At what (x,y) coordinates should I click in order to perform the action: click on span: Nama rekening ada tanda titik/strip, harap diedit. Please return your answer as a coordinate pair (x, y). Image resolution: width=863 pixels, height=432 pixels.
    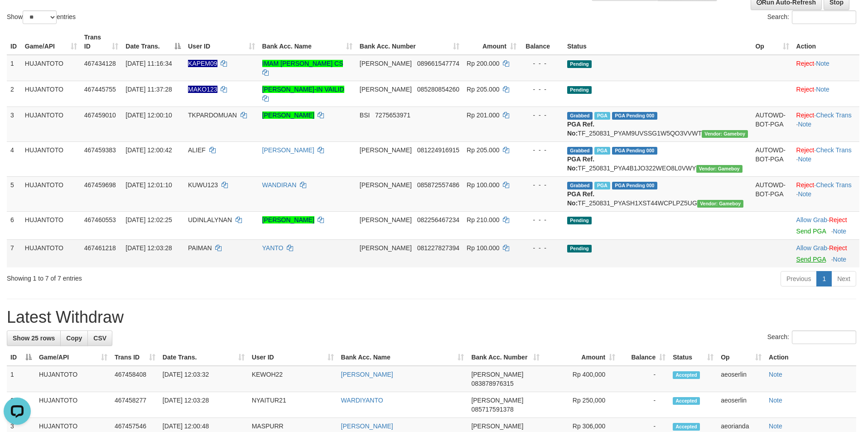
    Looking at the image, I should click on (203, 89).